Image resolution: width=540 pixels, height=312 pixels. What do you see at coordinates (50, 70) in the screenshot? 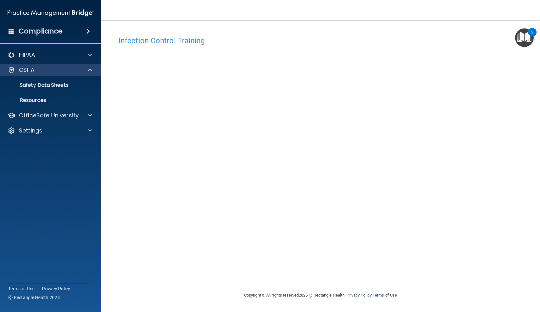
I see `a: OSHA` at bounding box center [50, 70].